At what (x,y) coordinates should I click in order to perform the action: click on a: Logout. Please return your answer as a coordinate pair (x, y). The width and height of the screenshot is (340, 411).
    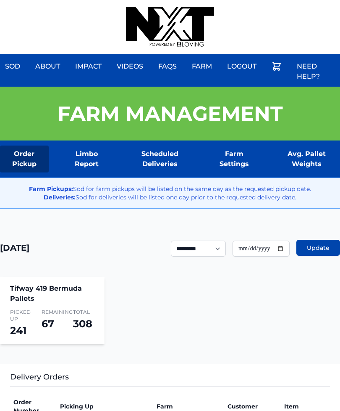
    Looking at the image, I should click on (242, 66).